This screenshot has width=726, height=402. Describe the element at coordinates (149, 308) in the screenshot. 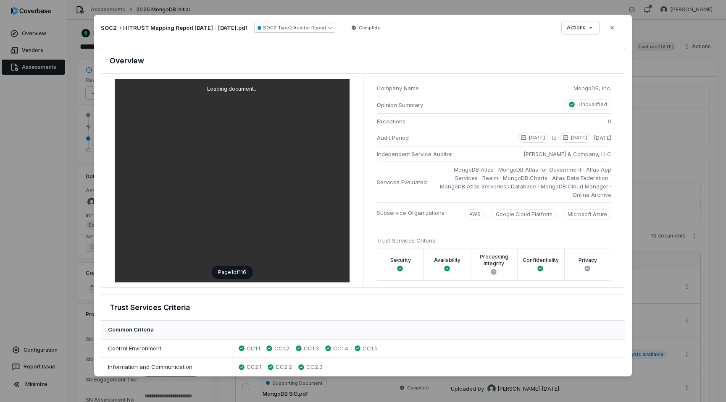

I see `h3: Trust Services Criteria` at that location.